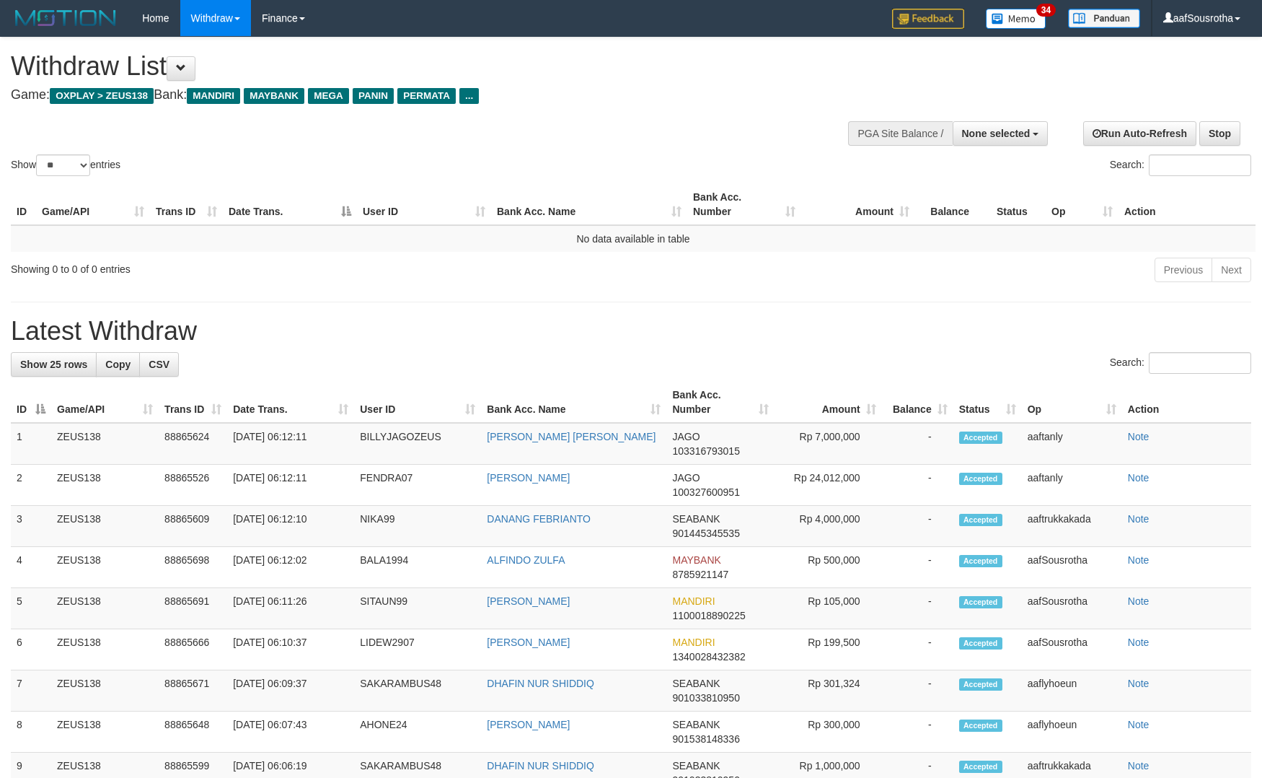 The height and width of the screenshot is (778, 1262). I want to click on td: aaftrukkakada, so click(1072, 526).